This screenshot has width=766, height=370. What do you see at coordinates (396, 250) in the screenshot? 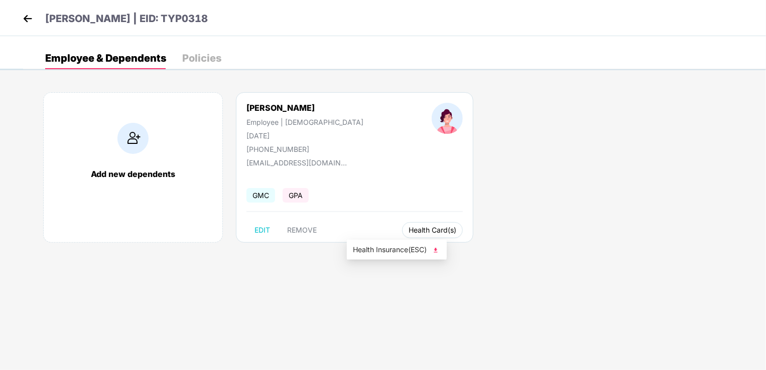
I see `span: Health Insurance(ESC)` at bounding box center [396, 250].